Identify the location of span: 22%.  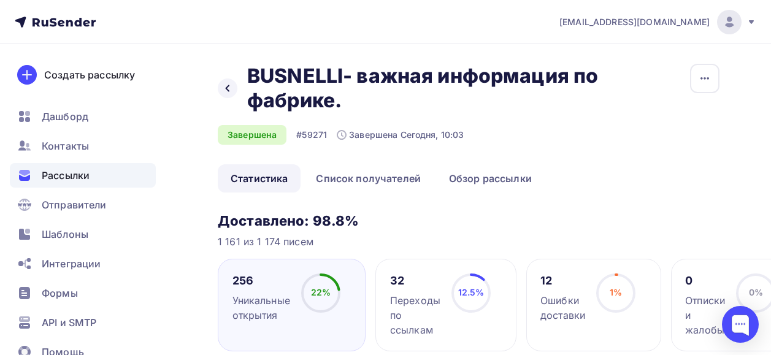
(321, 292).